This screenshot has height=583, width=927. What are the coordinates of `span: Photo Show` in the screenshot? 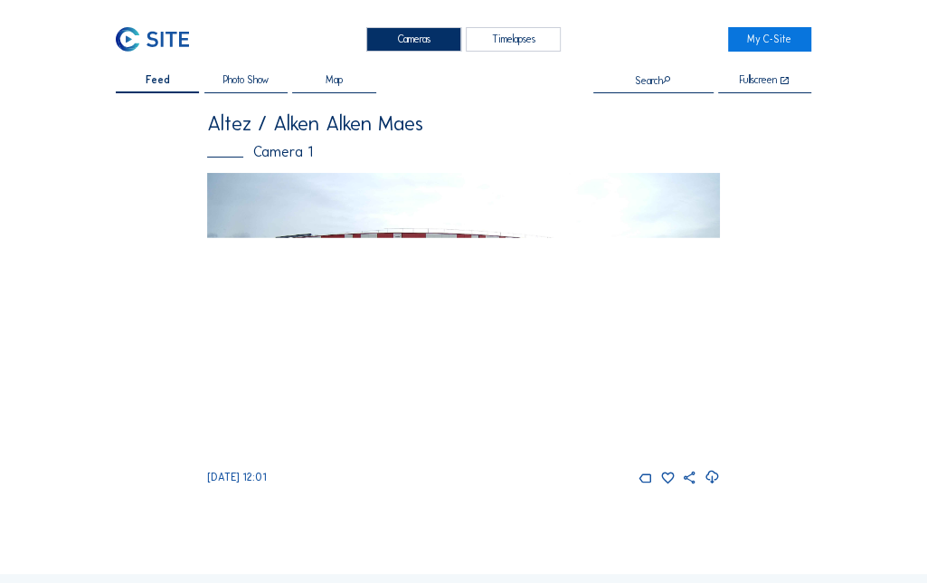 It's located at (246, 80).